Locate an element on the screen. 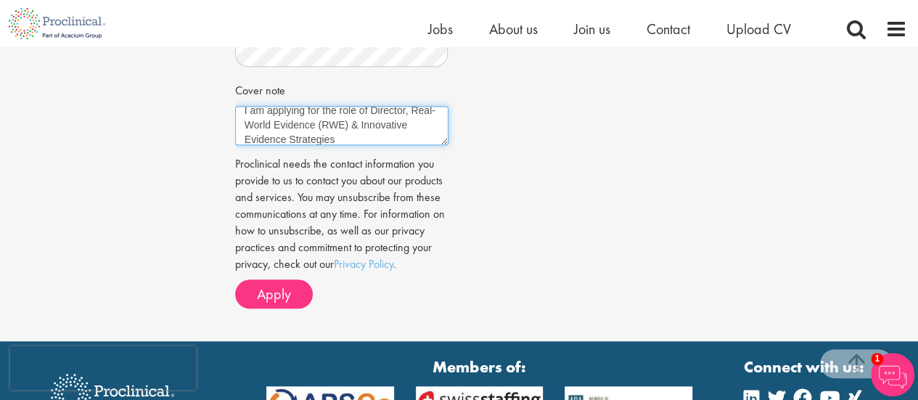 Image resolution: width=918 pixels, height=400 pixels. strong: Members of: is located at coordinates (480, 366).